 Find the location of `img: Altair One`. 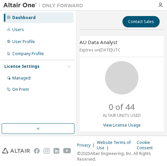

img: Altair One is located at coordinates (45, 5).